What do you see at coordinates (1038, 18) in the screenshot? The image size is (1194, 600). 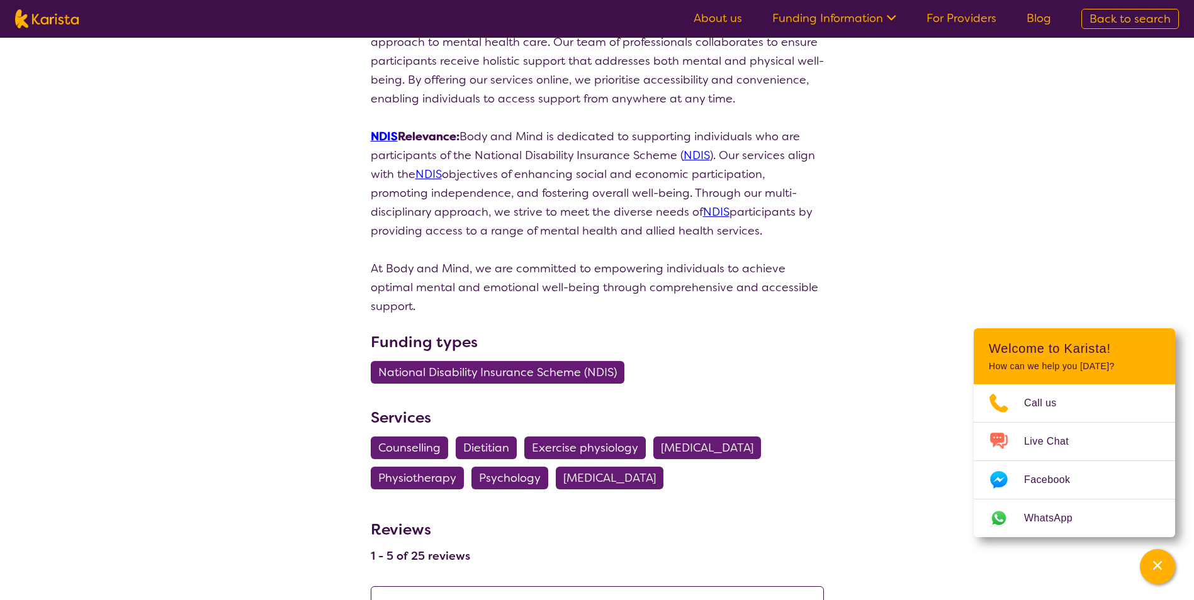 I see `a: Blog` at bounding box center [1038, 18].